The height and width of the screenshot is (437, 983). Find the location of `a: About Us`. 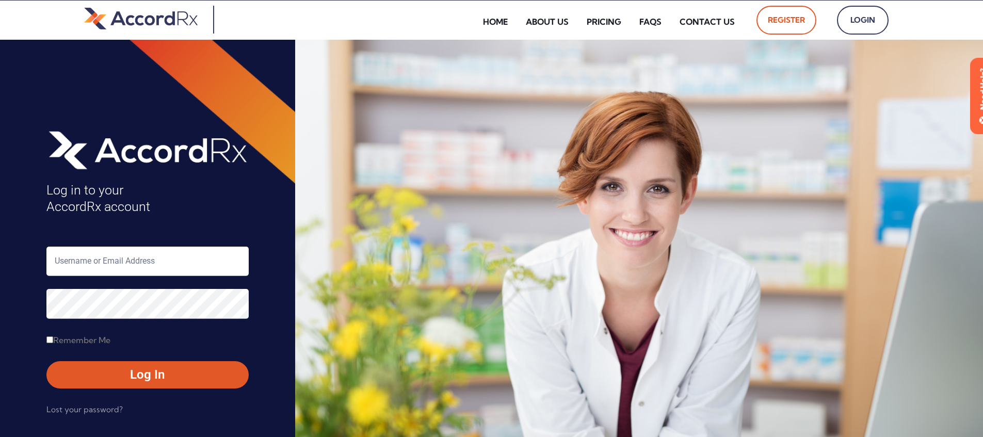

a: About Us is located at coordinates (547, 22).